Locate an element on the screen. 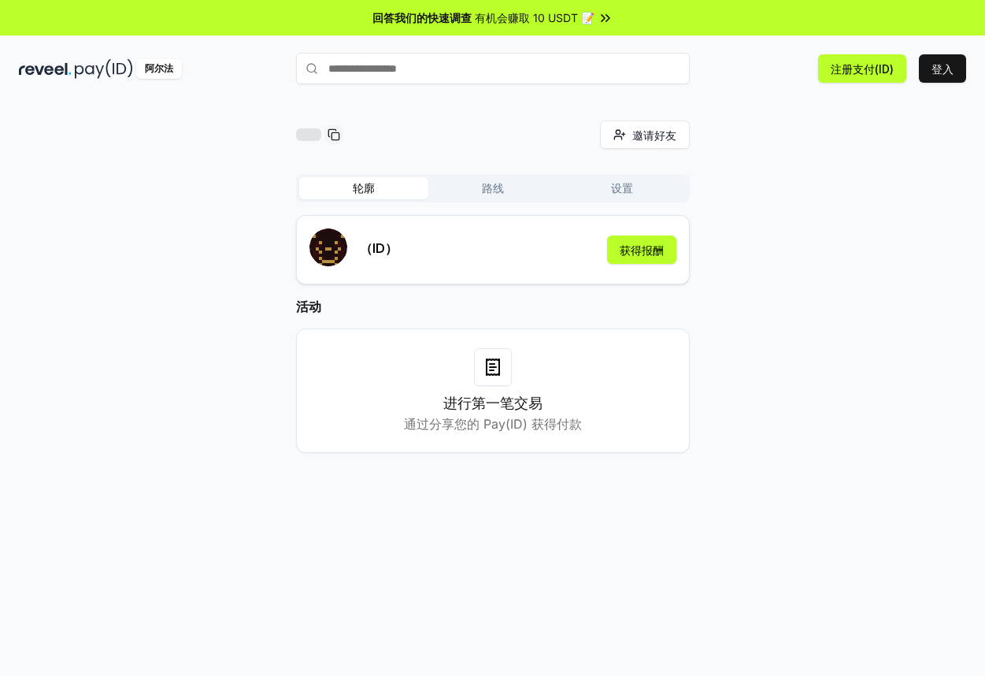  font: 有机会赚取 10 USDT 📝 is located at coordinates (535, 17).